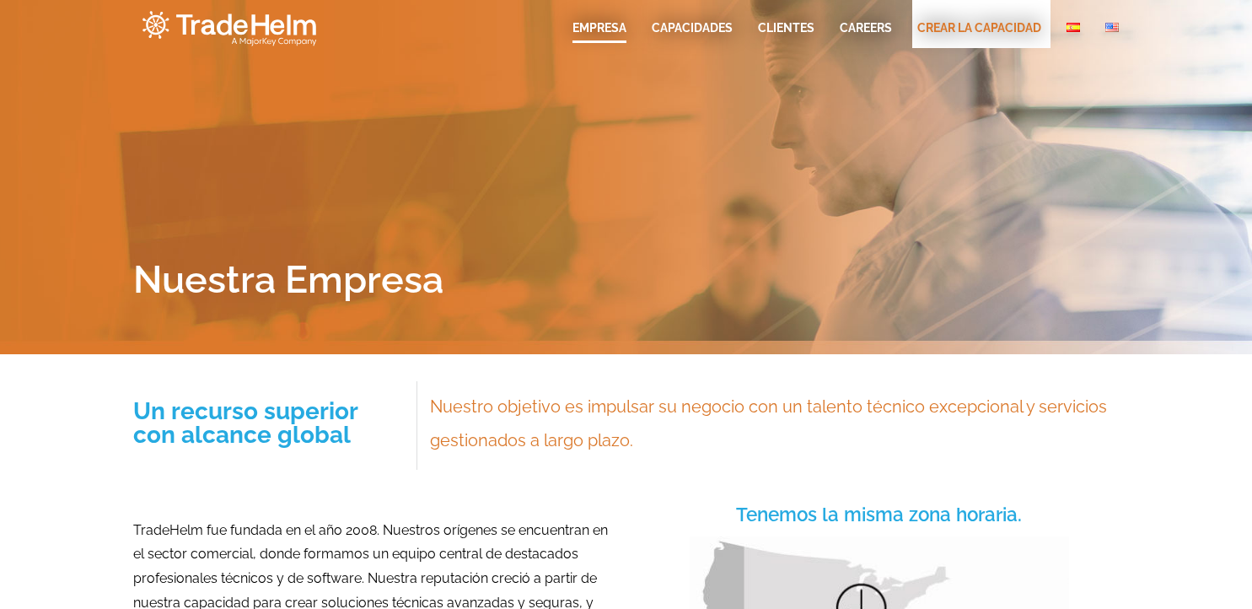 This screenshot has width=1252, height=609. What do you see at coordinates (866, 28) in the screenshot?
I see `a: CAREERS` at bounding box center [866, 28].